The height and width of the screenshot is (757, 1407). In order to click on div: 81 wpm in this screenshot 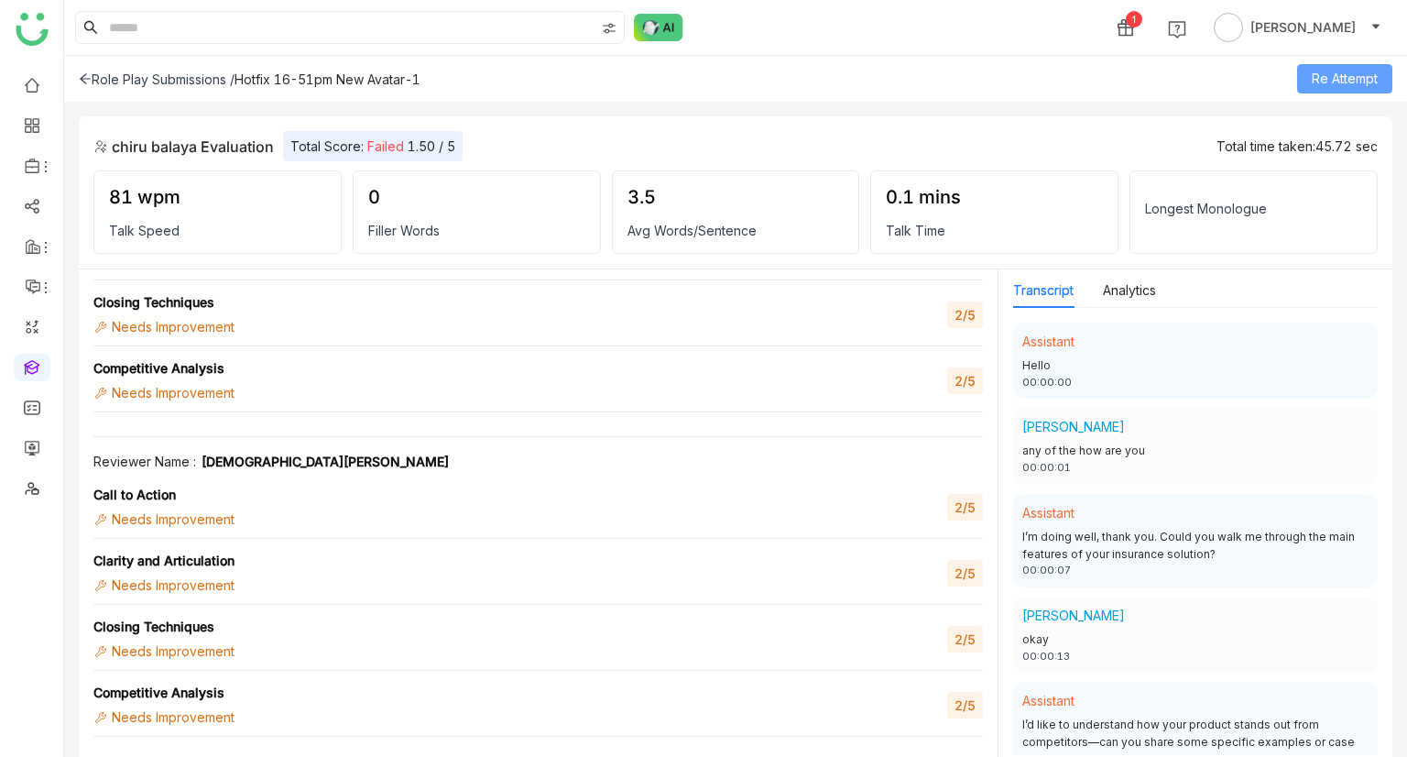, I will do `click(217, 197)`.